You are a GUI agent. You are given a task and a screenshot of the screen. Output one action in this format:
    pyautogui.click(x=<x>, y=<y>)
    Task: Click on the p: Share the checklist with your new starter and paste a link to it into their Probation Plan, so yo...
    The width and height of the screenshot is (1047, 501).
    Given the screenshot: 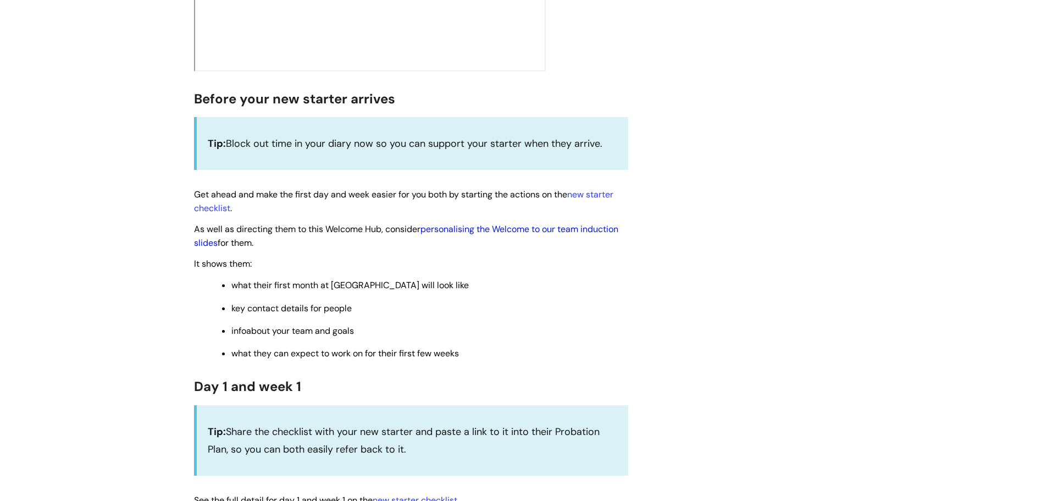 What is the action you would take?
    pyautogui.click(x=412, y=440)
    